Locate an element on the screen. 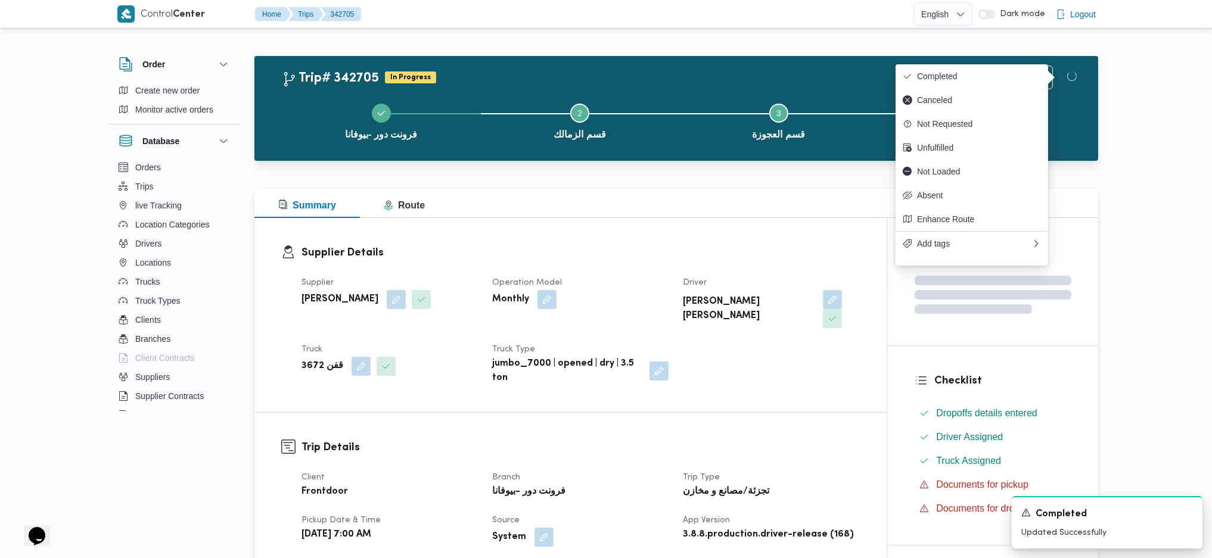  span: Pickup date & time is located at coordinates (341, 520).